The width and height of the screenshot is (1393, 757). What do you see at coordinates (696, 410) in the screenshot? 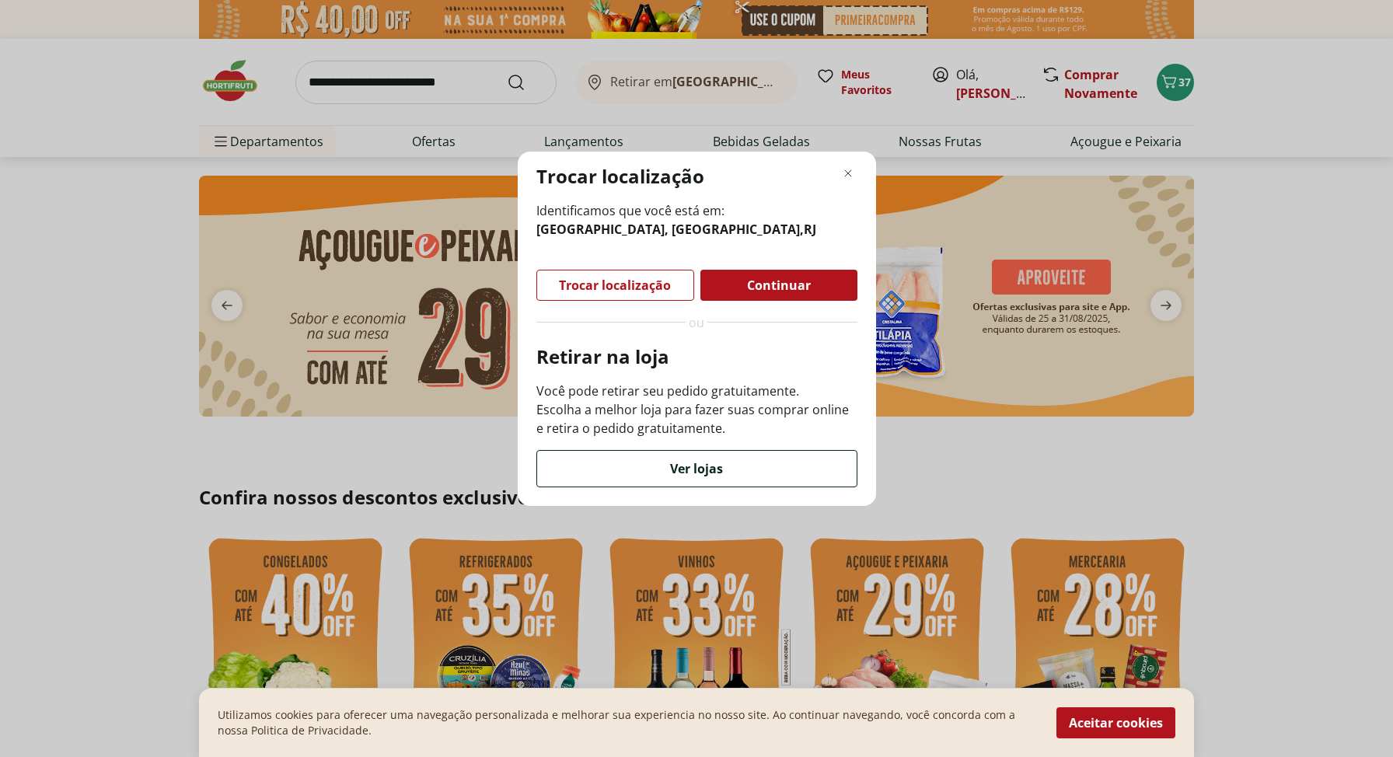
I see `p: Você pode retirar seu pedido gratuitamente. Escolha a melhor loja para fazer suas comprar online ...` at bounding box center [696, 410].